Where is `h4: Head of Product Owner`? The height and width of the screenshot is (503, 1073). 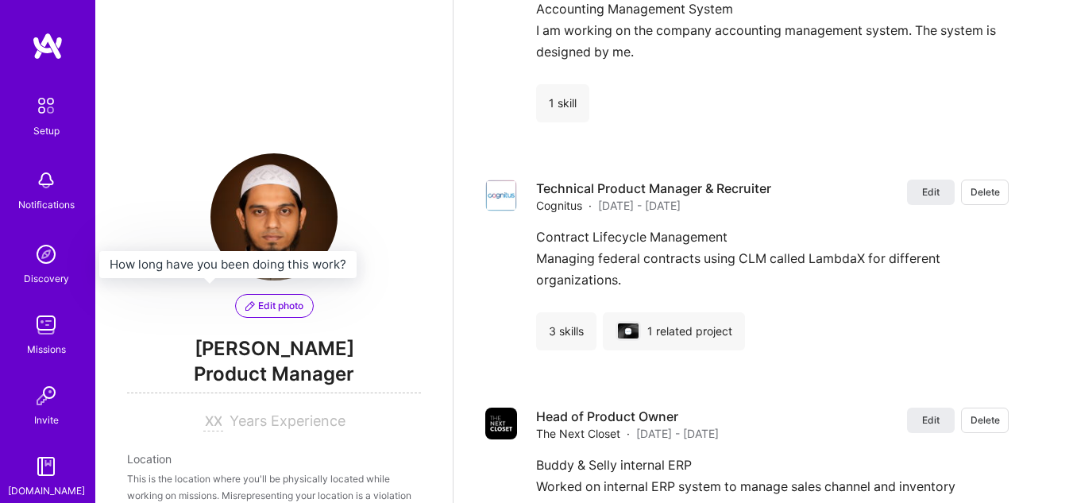
h4: Head of Product Owner is located at coordinates (627, 416).